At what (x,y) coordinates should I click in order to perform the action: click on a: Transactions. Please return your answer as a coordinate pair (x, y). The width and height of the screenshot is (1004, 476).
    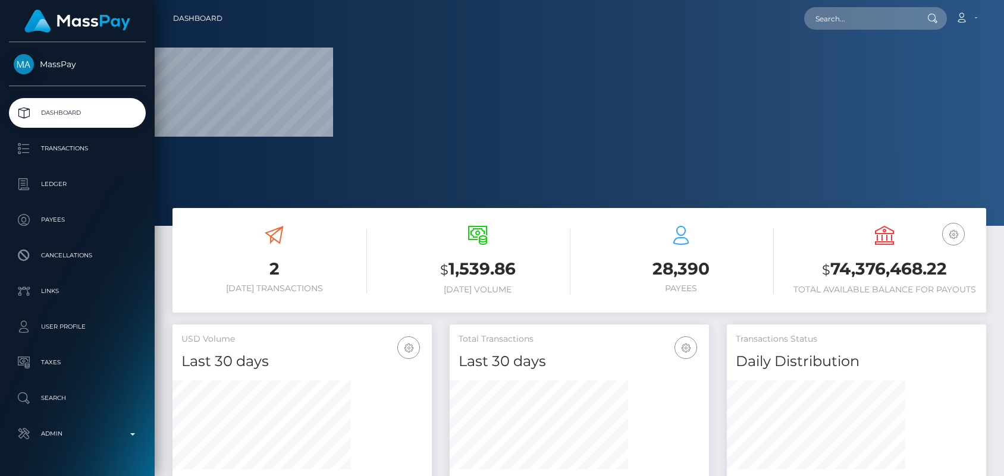
    Looking at the image, I should click on (77, 149).